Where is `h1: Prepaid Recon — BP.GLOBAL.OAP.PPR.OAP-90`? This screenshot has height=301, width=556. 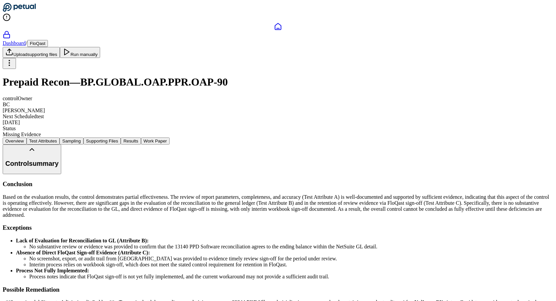
h1: Prepaid Recon — BP.GLOBAL.OAP.PPR.OAP-90 is located at coordinates (278, 82).